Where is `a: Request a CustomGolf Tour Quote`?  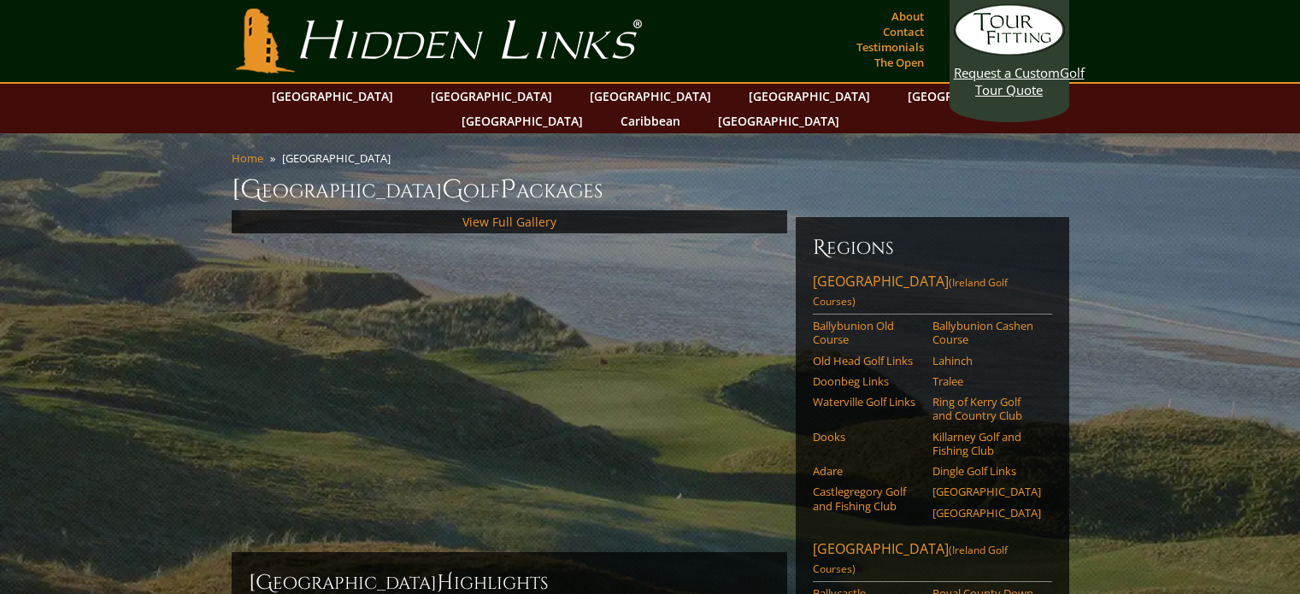
a: Request a CustomGolf Tour Quote is located at coordinates (1010, 51).